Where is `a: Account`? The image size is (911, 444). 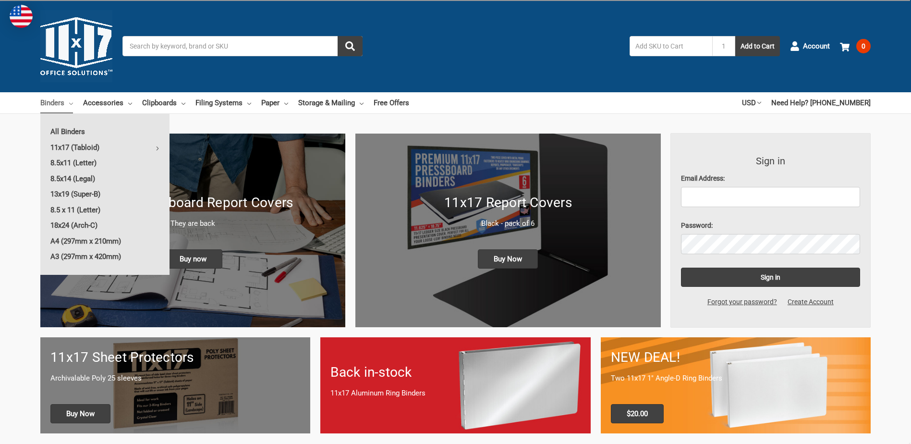
a: Account is located at coordinates (810, 46).